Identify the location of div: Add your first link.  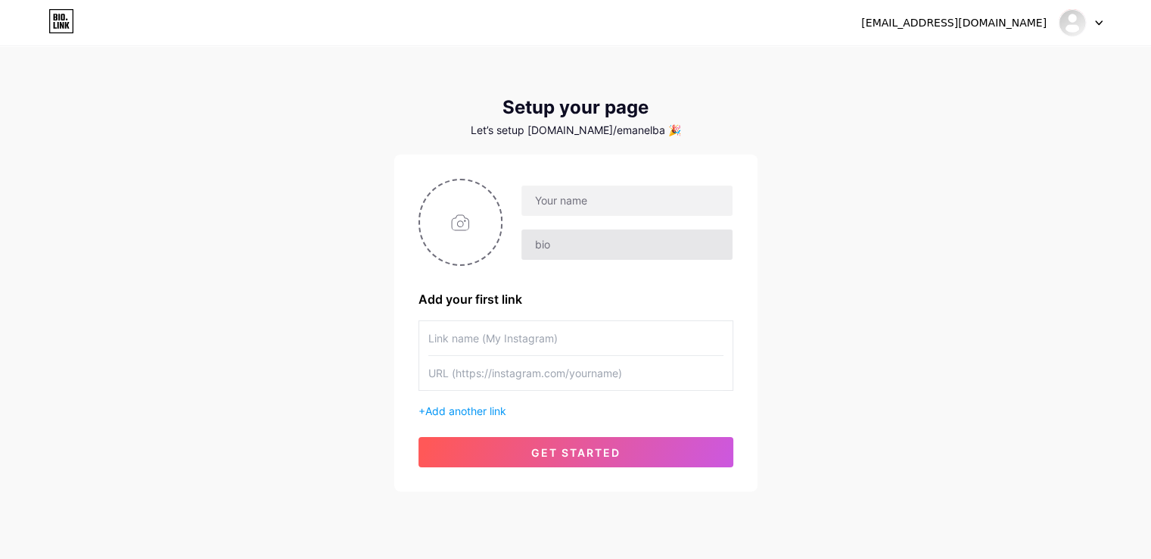
(576, 299).